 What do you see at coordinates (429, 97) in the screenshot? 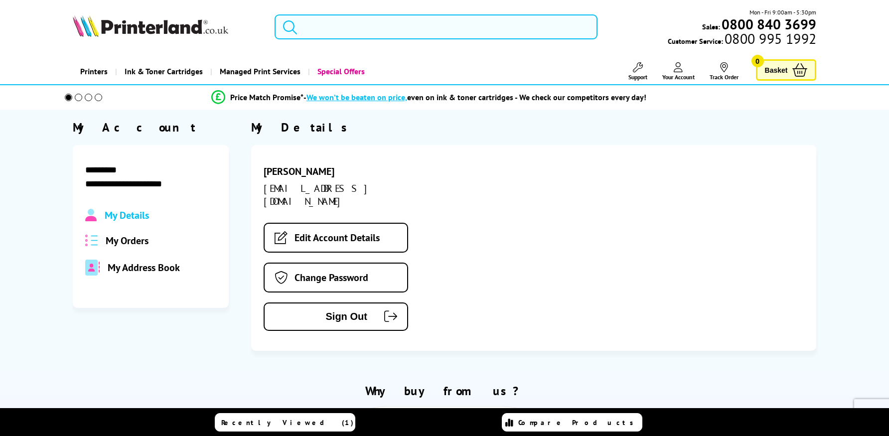
I see `li: modal_Promise` at bounding box center [429, 97].